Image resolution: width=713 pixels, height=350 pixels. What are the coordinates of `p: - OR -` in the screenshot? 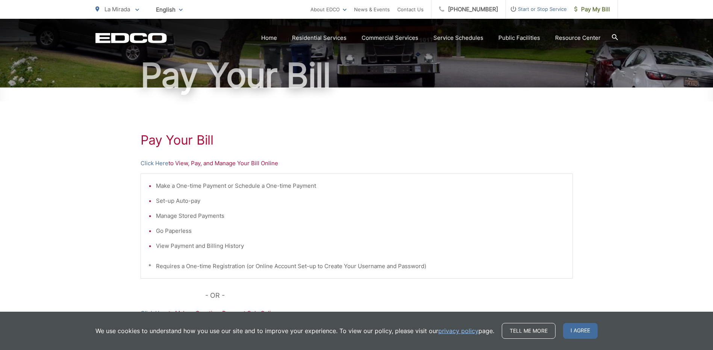 It's located at (389, 296).